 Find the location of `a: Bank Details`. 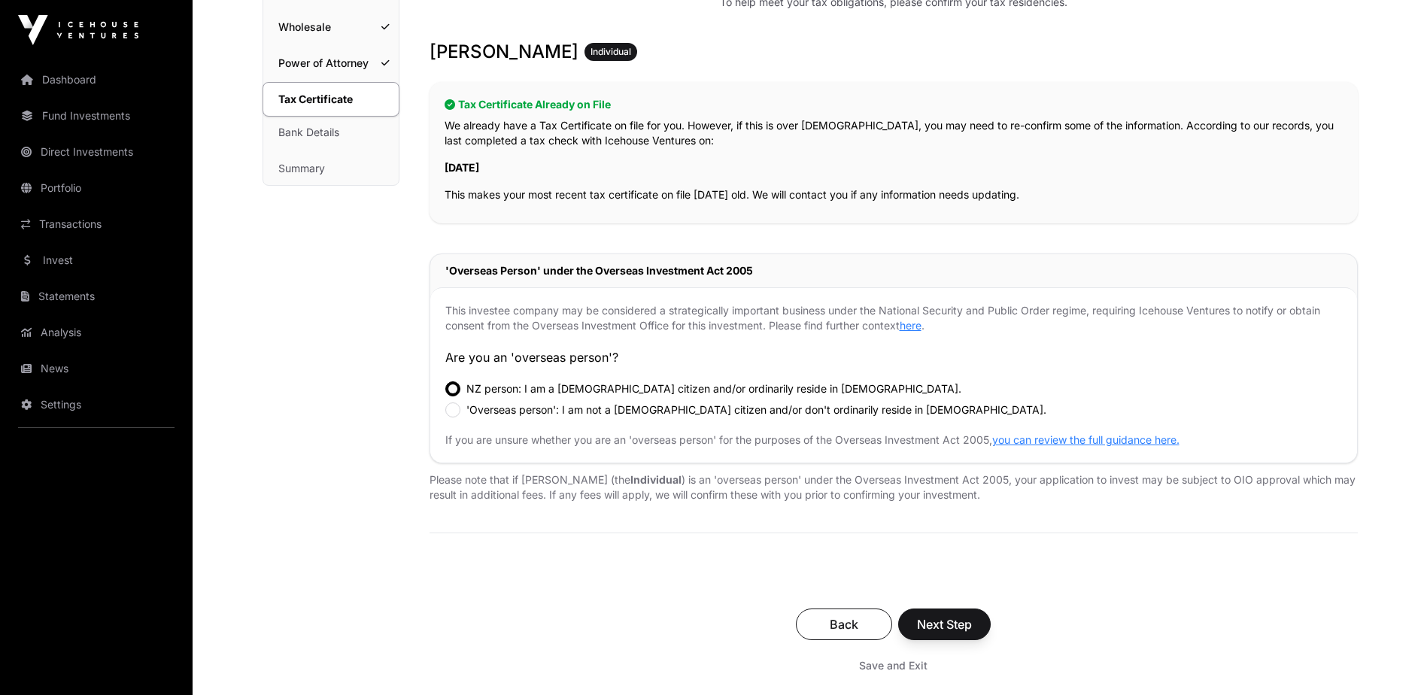

a: Bank Details is located at coordinates (331, 132).